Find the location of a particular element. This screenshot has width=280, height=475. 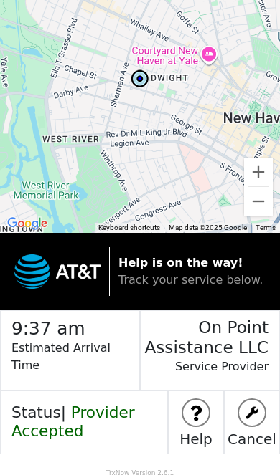

strong: Help is on the way! is located at coordinates (181, 262).